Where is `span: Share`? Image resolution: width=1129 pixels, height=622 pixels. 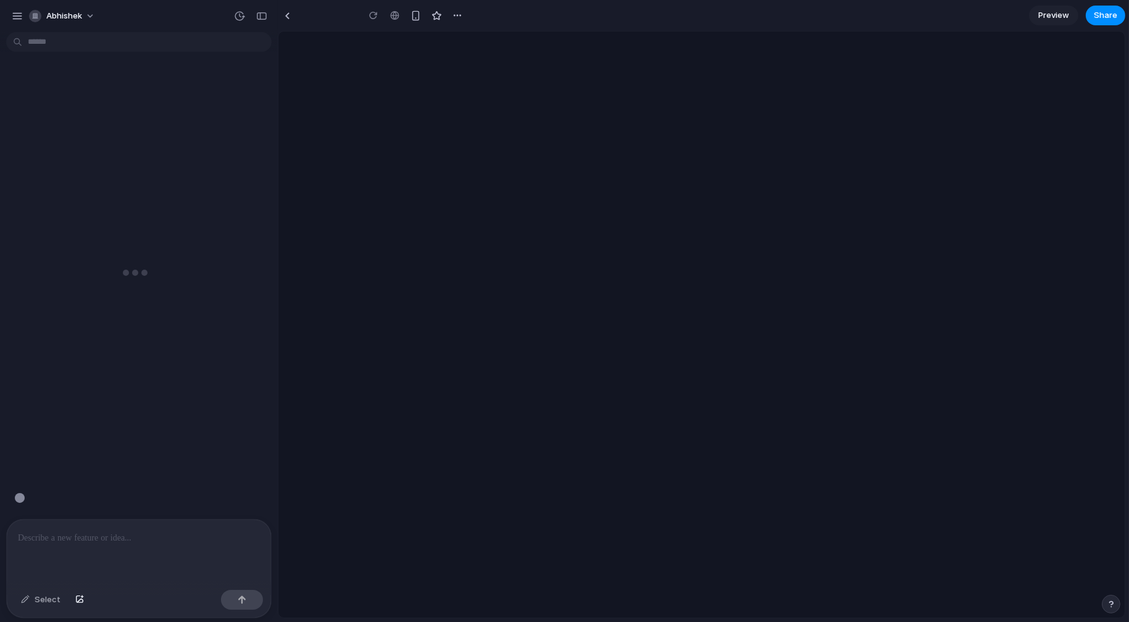
span: Share is located at coordinates (1105, 15).